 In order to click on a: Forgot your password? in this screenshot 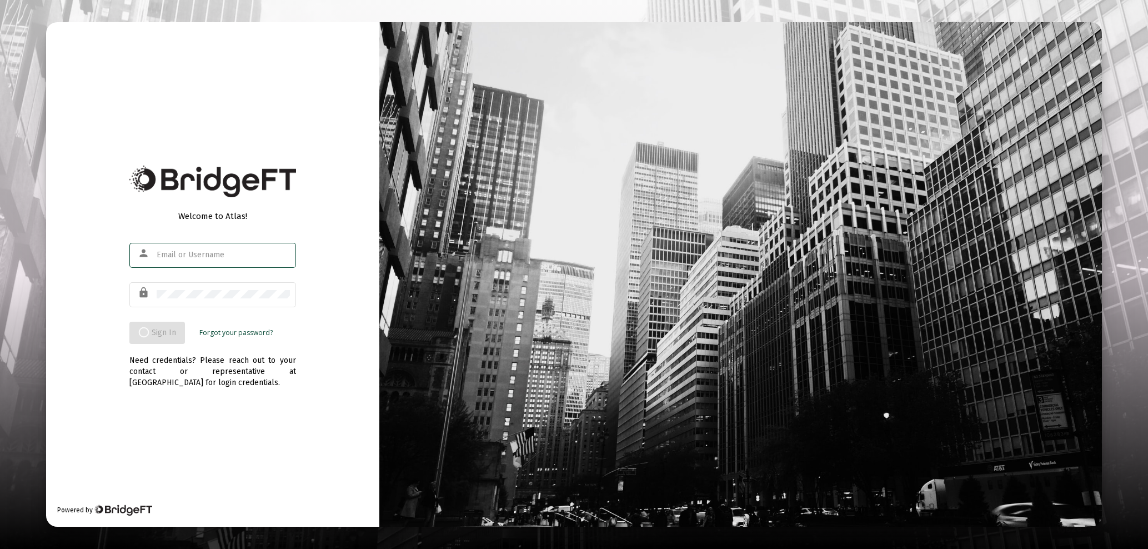, I will do `click(236, 333)`.